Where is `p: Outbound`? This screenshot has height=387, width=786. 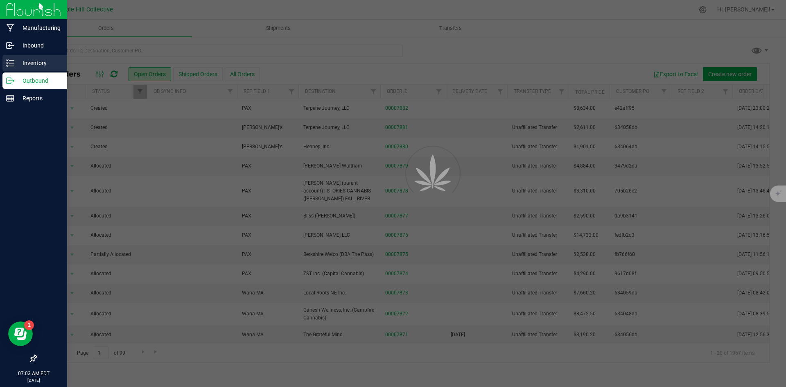 p: Outbound is located at coordinates (39, 81).